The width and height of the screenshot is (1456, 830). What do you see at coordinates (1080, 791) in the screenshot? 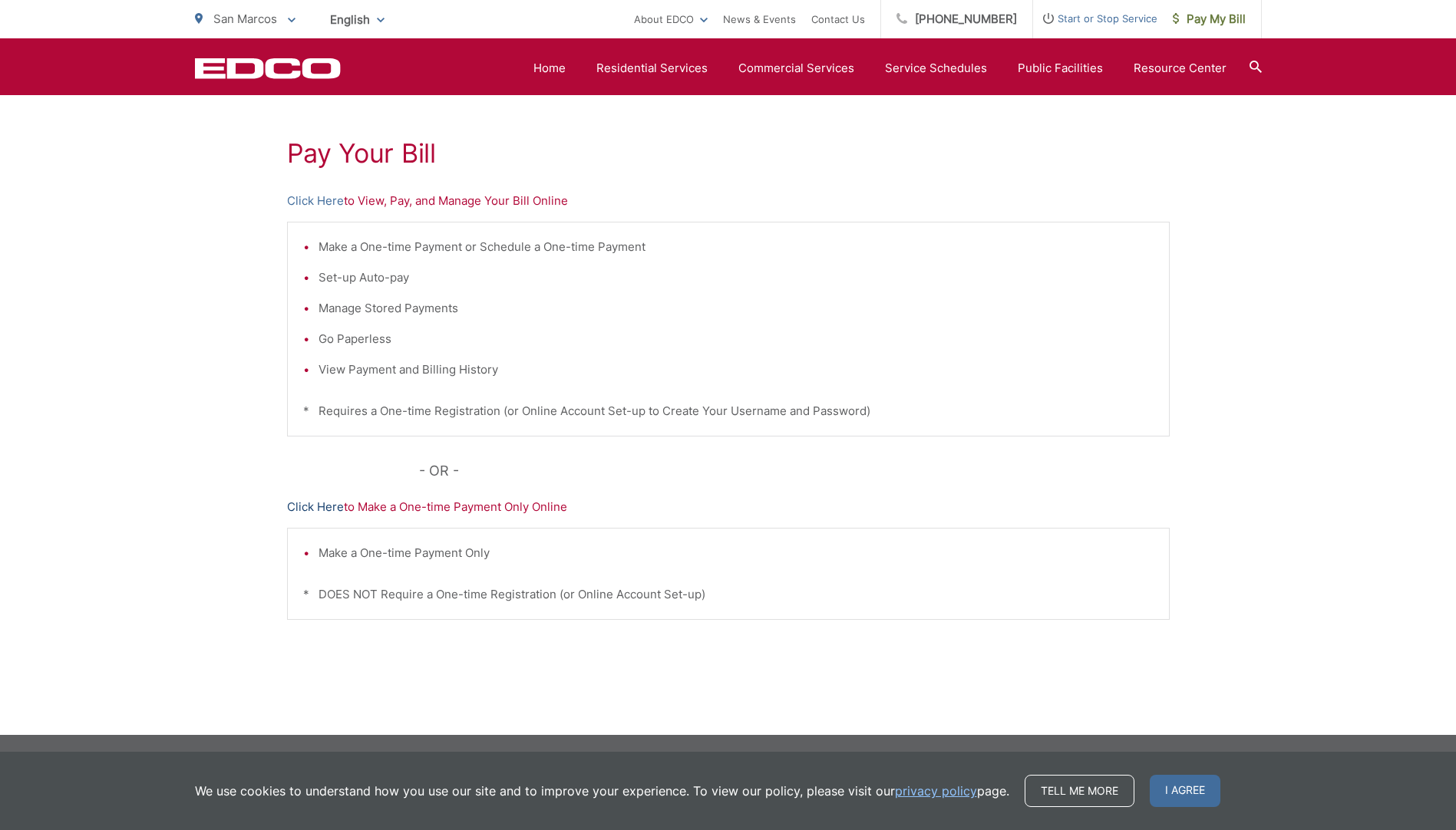
I see `a: Tell me more` at bounding box center [1080, 791].